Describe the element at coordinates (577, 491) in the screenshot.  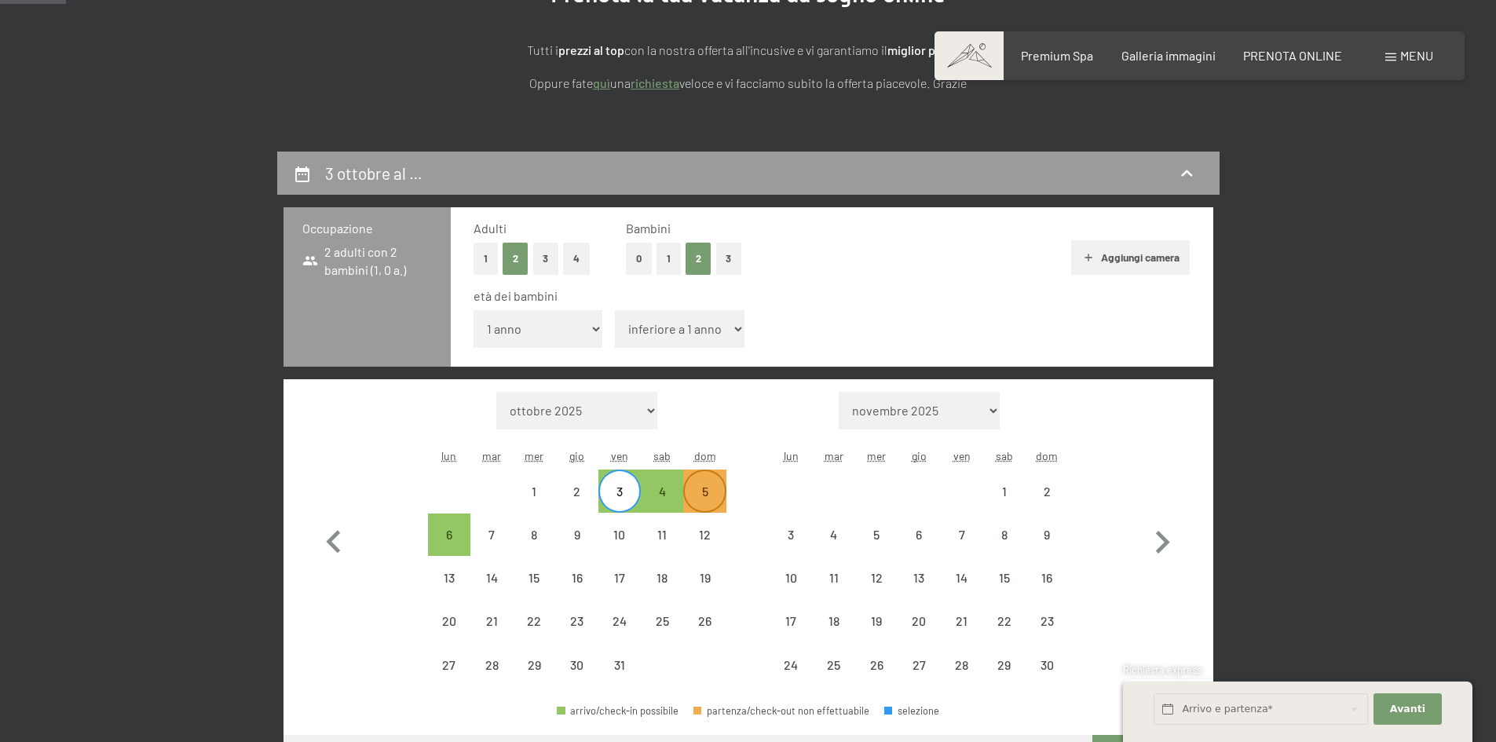
I see `div: Thu Oct 02 2025` at that location.